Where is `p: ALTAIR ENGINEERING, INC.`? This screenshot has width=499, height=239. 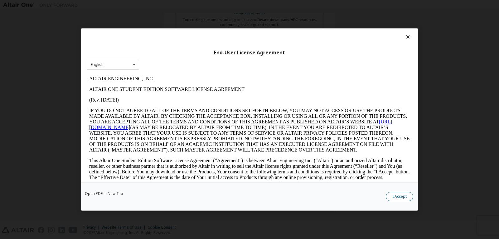
p: ALTAIR ENGINEERING, INC. is located at coordinates (163, 5).